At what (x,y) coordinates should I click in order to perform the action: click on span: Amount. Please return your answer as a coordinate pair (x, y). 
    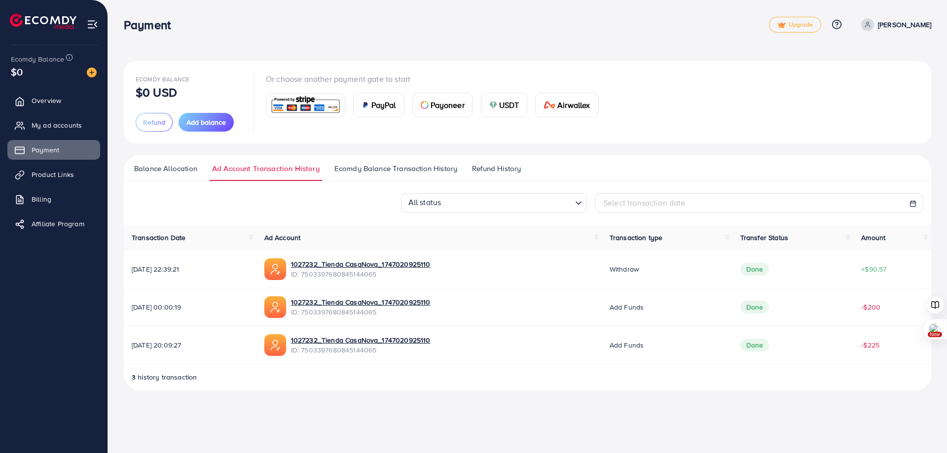
    Looking at the image, I should click on (873, 238).